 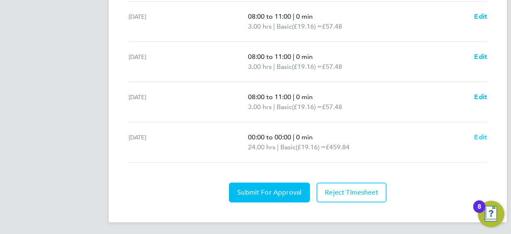 What do you see at coordinates (491, 214) in the screenshot?
I see `button: Open Resource Center, 8 new notifications` at bounding box center [491, 214].